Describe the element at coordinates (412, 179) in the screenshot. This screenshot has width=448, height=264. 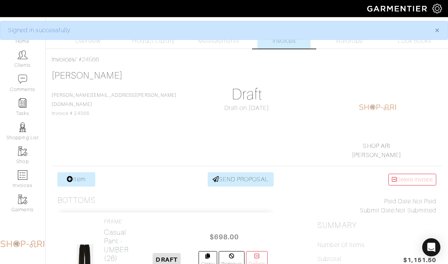
I see `a: Delete Invoice` at that location.